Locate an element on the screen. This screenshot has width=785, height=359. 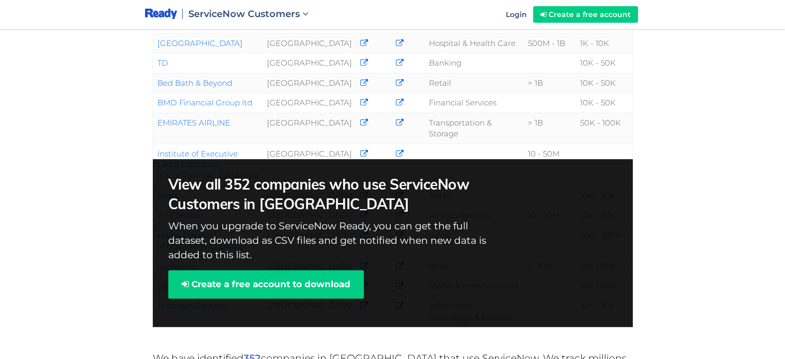
a: Bed Bath & Beyond is located at coordinates (195, 83).